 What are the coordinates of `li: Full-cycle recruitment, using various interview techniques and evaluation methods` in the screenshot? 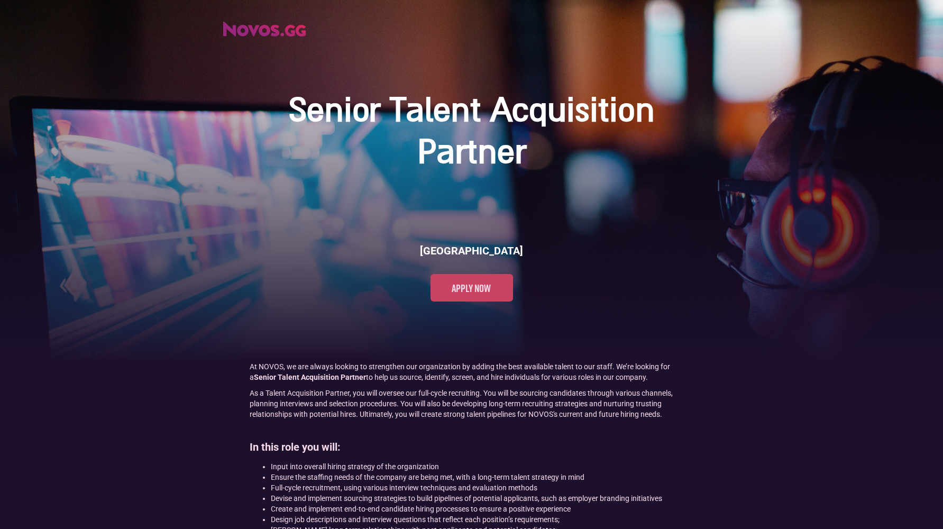 It's located at (482, 488).